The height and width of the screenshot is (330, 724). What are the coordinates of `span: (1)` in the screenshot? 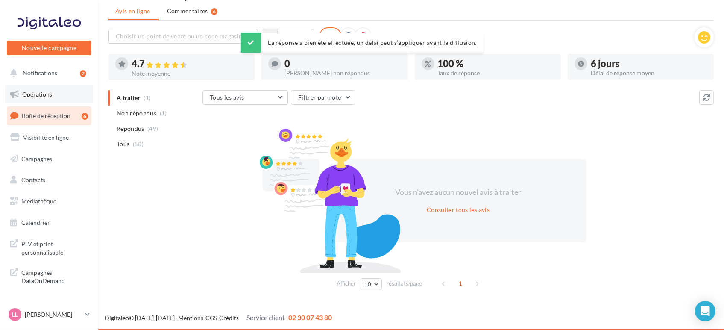 It's located at (163, 113).